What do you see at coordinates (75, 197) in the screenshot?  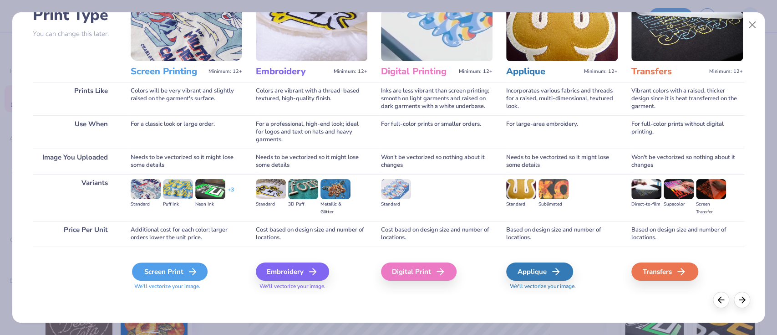 I see `div: Variants` at bounding box center [75, 197].